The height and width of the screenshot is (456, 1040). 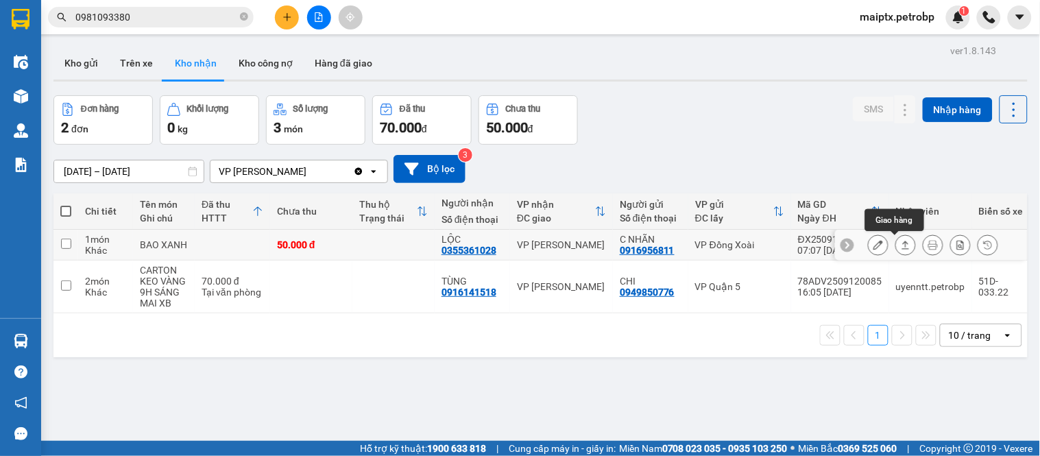 I want to click on div: Chi tiết, so click(x=106, y=211).